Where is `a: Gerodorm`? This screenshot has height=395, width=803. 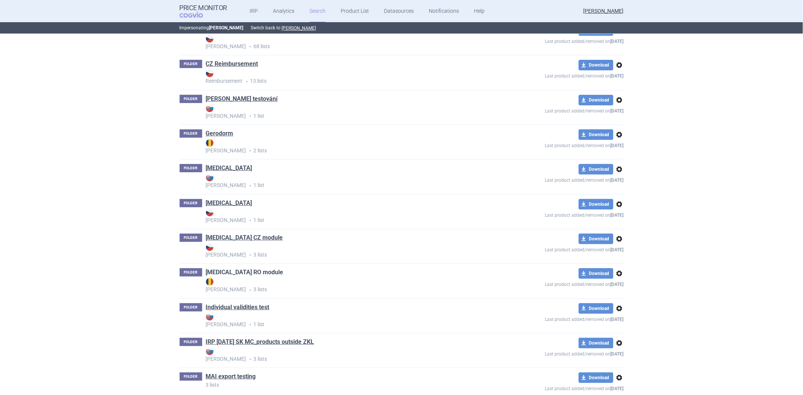 a: Gerodorm is located at coordinates (219, 134).